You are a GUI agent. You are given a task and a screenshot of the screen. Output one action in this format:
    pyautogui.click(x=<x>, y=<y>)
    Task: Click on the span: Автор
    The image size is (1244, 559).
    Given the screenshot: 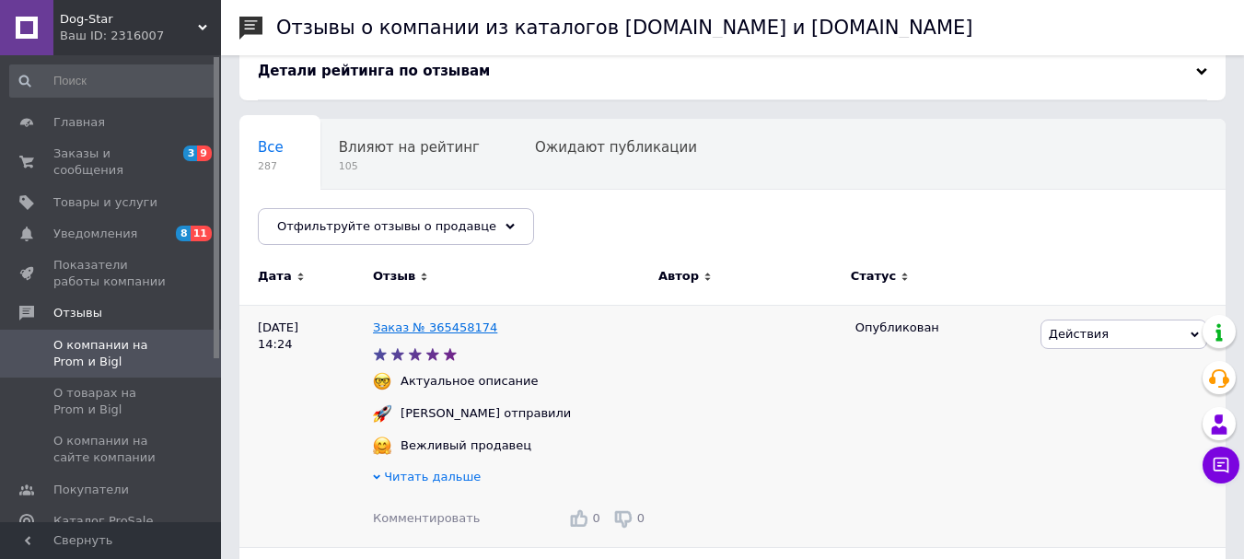 What is the action you would take?
    pyautogui.click(x=679, y=276)
    